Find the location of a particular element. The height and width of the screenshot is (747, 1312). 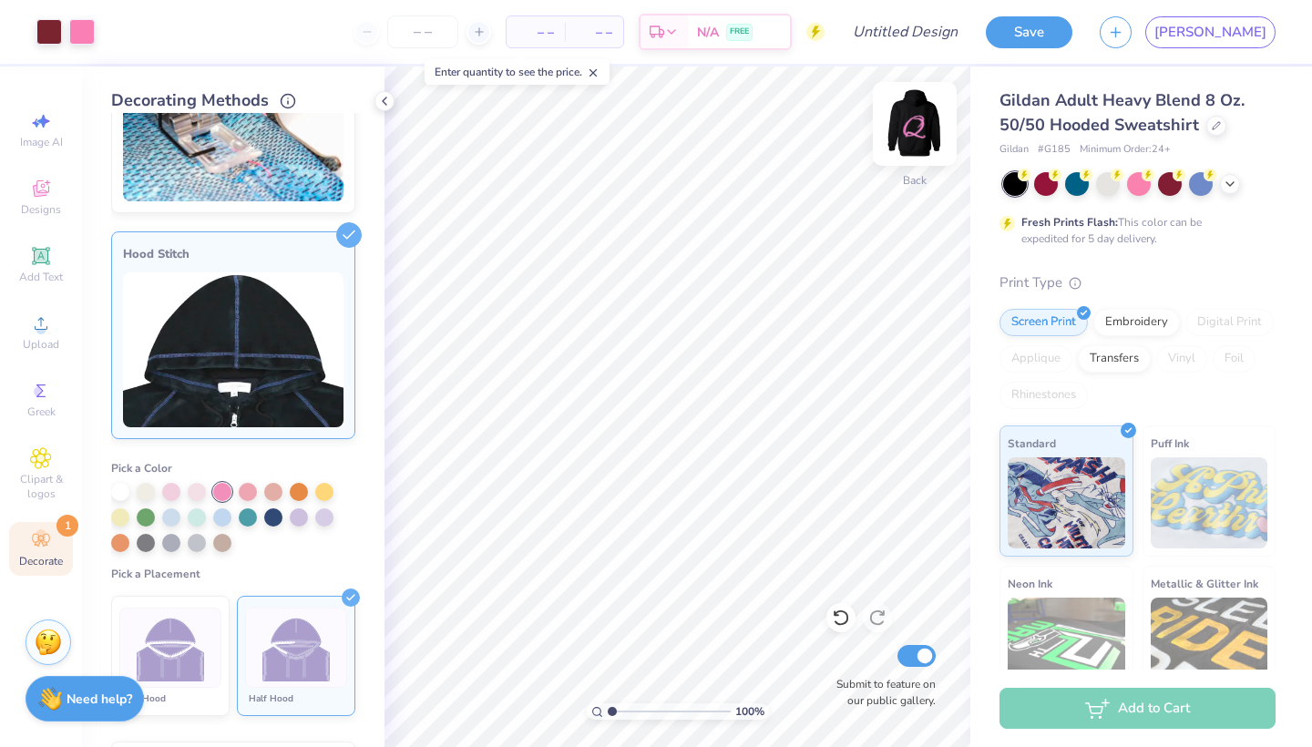

span: 100 % is located at coordinates (750, 711).